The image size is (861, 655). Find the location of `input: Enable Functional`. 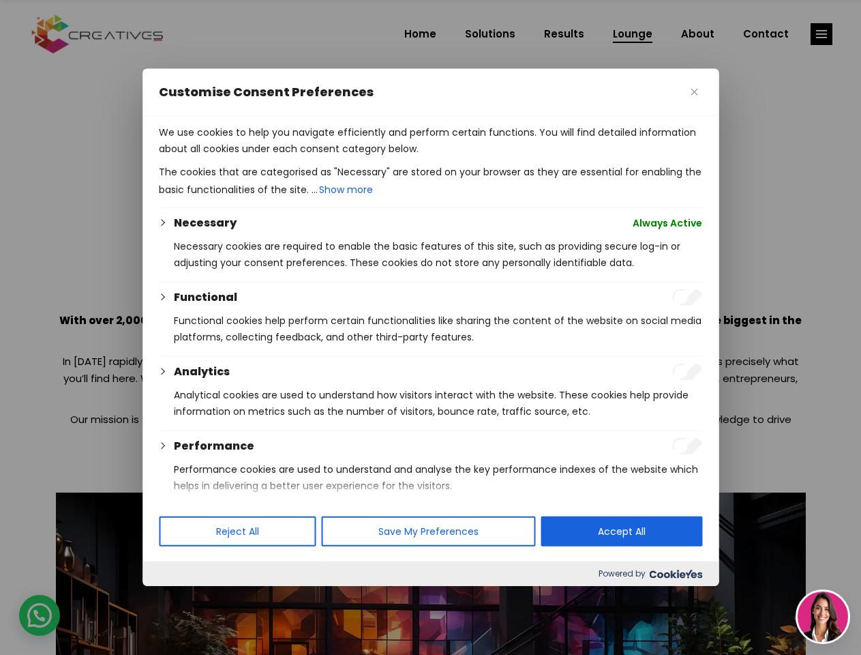

input: Enable Functional is located at coordinates (687, 297).